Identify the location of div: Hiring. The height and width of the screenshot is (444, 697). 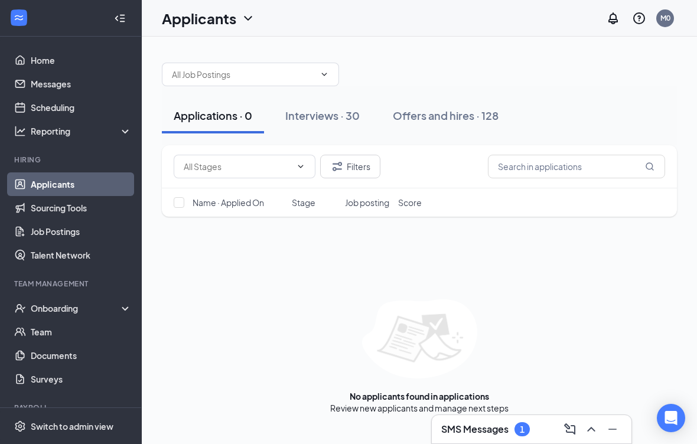
(72, 160).